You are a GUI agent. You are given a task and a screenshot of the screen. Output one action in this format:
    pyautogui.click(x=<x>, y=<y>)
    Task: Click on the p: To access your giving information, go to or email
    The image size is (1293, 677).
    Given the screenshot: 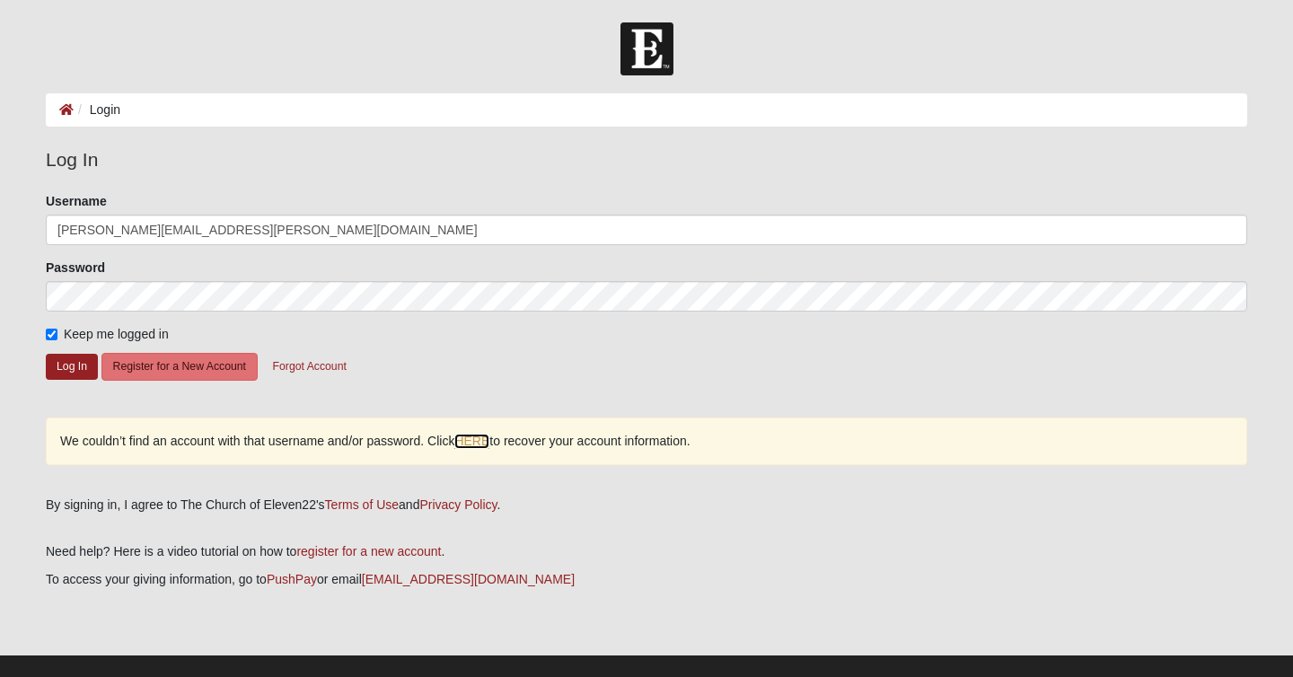 What is the action you would take?
    pyautogui.click(x=646, y=579)
    